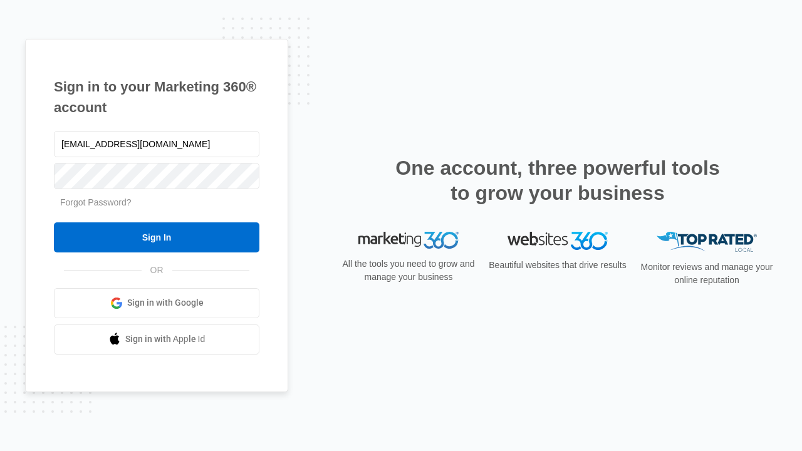 The width and height of the screenshot is (802, 451). Describe the element at coordinates (165, 303) in the screenshot. I see `span: Sign in with Google` at that location.